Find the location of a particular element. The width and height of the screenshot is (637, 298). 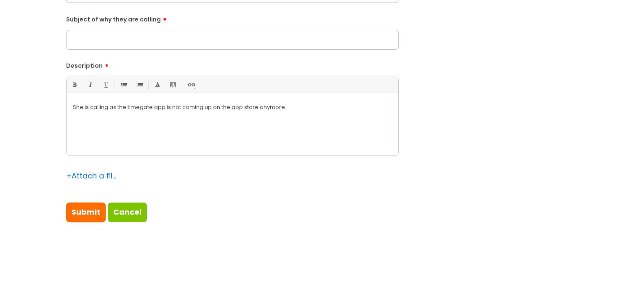

a: Underline(Ctrl-U) is located at coordinates (105, 85).